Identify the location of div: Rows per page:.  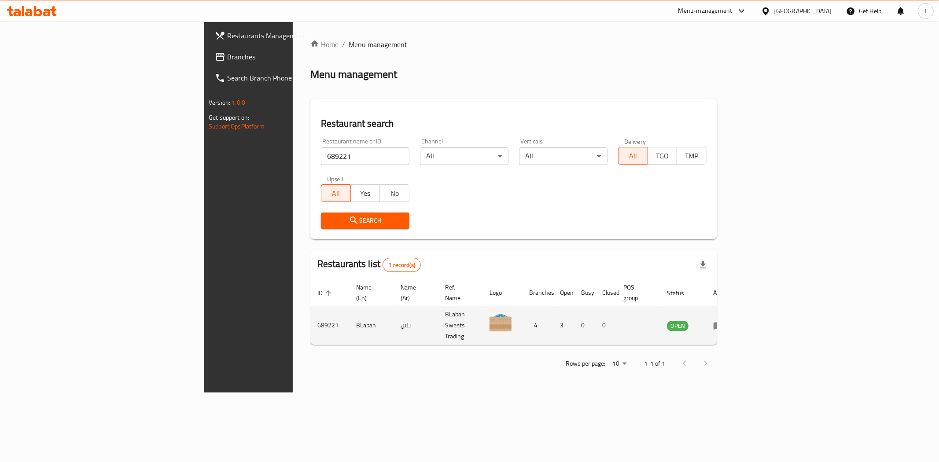
(620, 364).